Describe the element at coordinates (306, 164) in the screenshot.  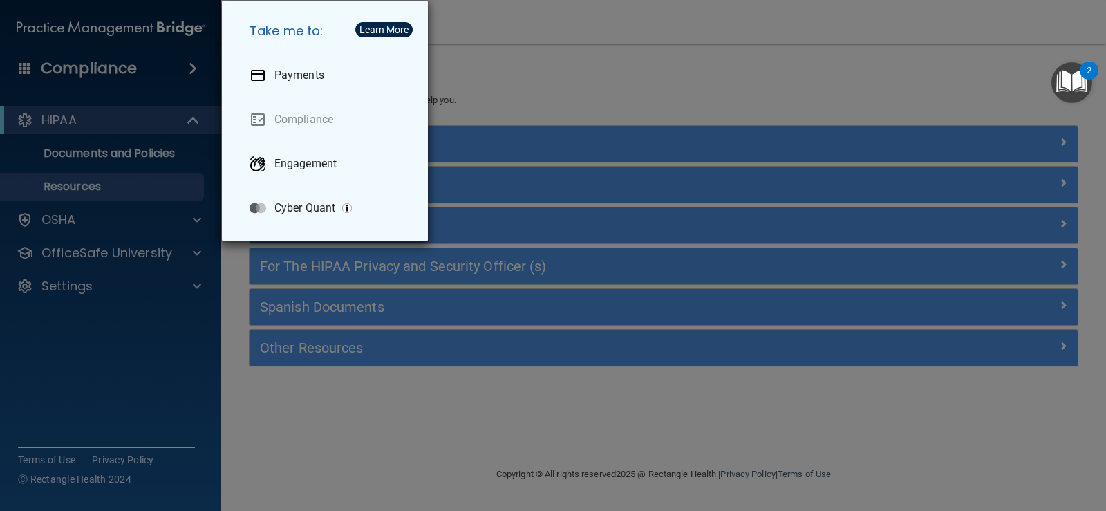
I see `p: Engagement` at that location.